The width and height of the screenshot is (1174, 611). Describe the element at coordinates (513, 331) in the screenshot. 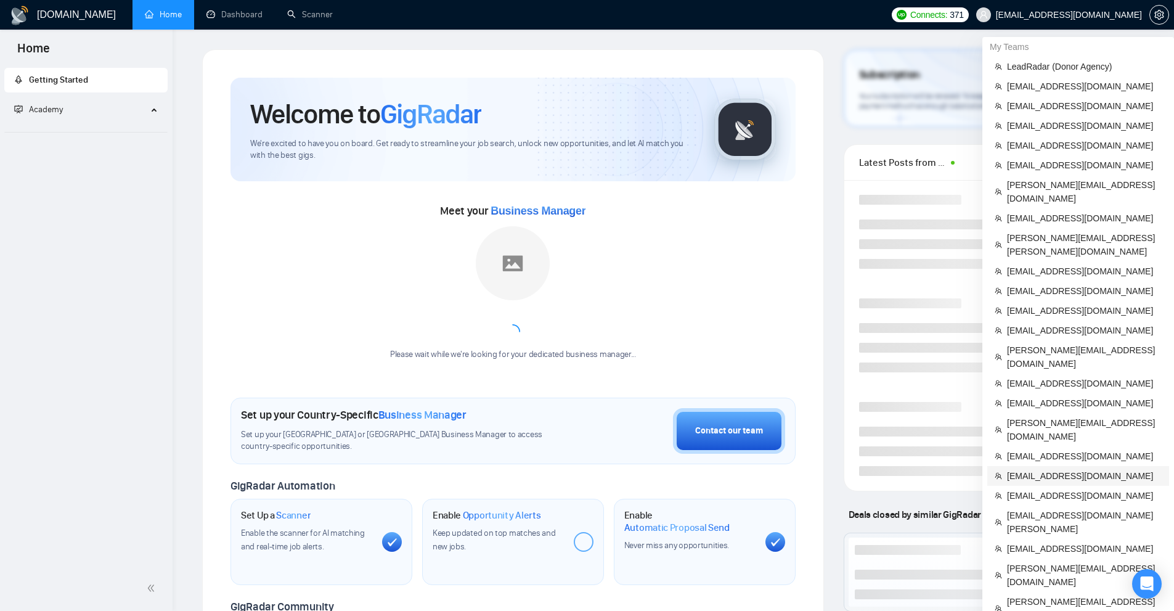

I see `span: loading` at that location.